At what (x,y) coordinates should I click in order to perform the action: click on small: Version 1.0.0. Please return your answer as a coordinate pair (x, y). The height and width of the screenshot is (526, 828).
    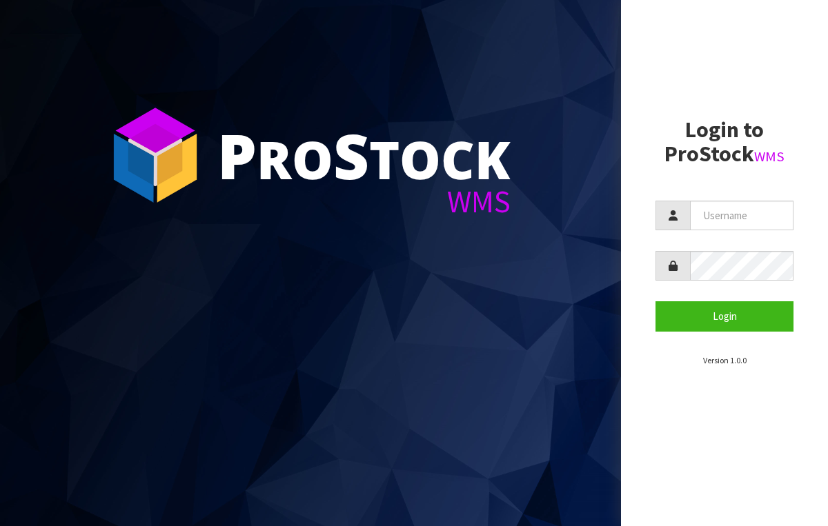
    Looking at the image, I should click on (724, 360).